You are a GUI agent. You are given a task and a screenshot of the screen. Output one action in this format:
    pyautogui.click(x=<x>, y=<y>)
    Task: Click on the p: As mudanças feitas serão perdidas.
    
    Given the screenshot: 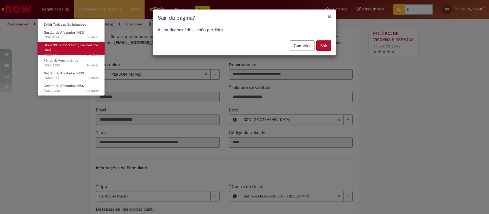 What is the action you would take?
    pyautogui.click(x=245, y=30)
    